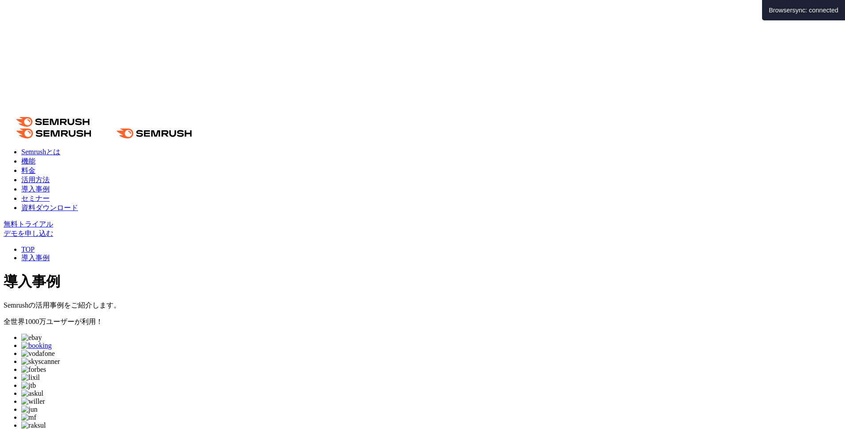 This screenshot has height=429, width=845. Describe the element at coordinates (35, 180) in the screenshot. I see `a: 活用方法` at that location.